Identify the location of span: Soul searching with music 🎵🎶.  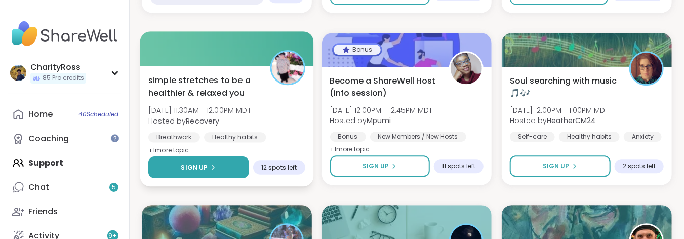
(564, 87).